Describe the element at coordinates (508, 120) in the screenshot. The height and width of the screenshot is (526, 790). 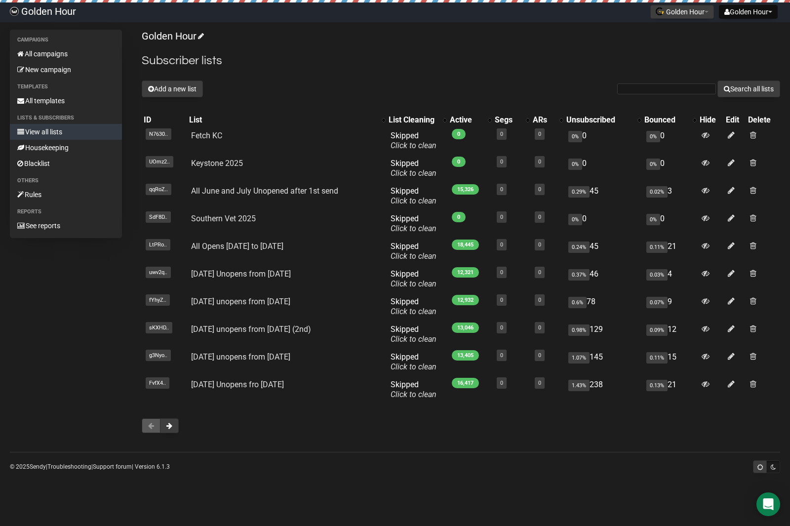
I see `div: Segs` at that location.